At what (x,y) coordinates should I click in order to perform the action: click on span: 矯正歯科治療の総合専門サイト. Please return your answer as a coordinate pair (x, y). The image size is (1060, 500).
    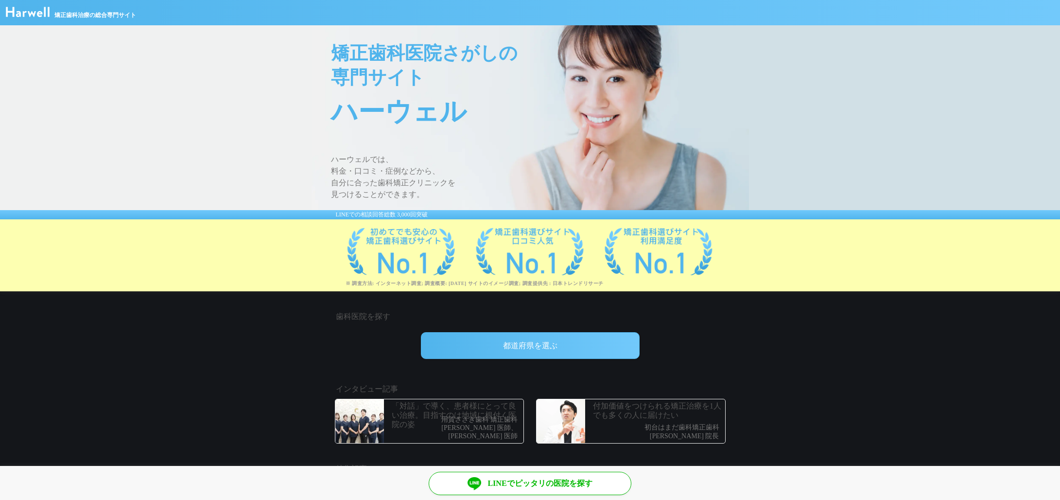
    Looking at the image, I should click on (95, 15).